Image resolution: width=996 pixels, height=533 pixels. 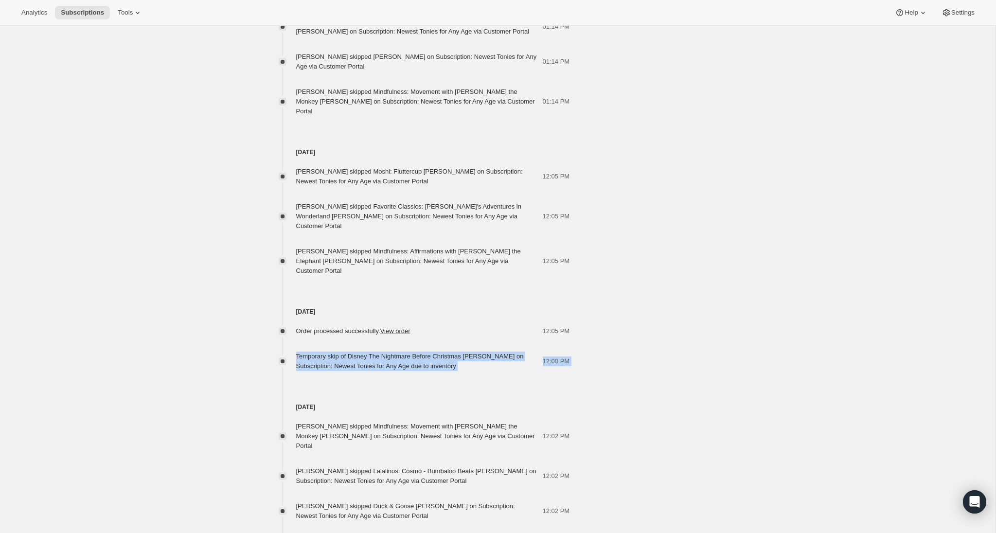 I want to click on a: View order, so click(x=395, y=331).